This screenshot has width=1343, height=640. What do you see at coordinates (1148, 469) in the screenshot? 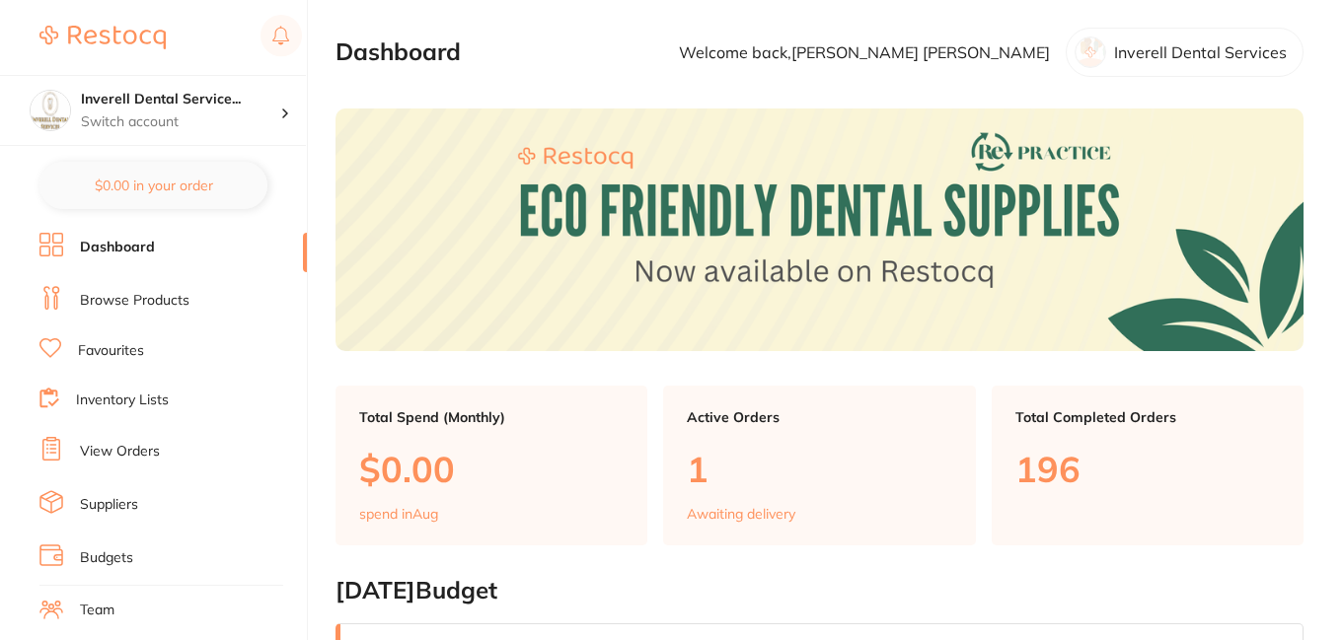
I see `p: 196` at bounding box center [1148, 469].